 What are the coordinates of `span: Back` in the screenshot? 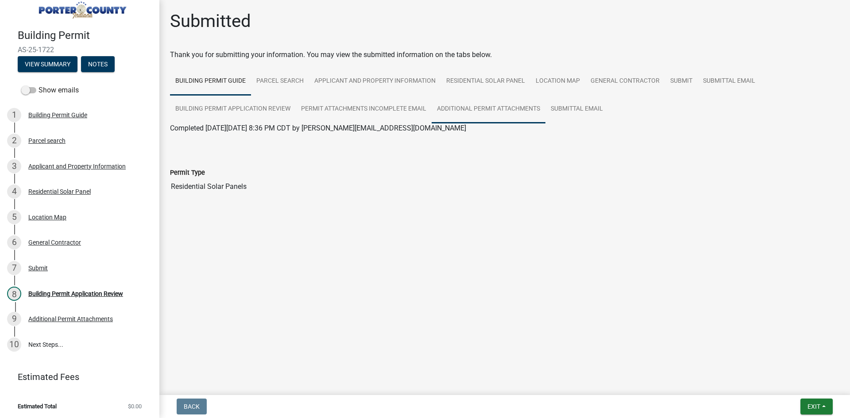 It's located at (192, 407).